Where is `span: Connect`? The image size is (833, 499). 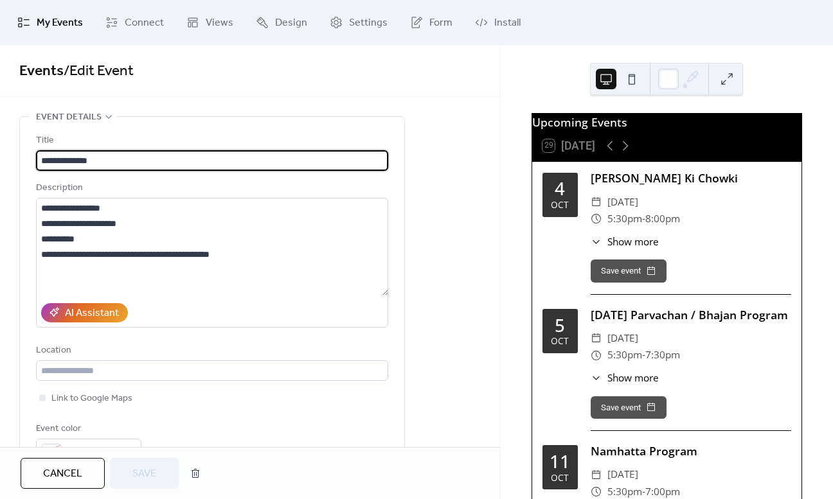
span: Connect is located at coordinates (144, 23).